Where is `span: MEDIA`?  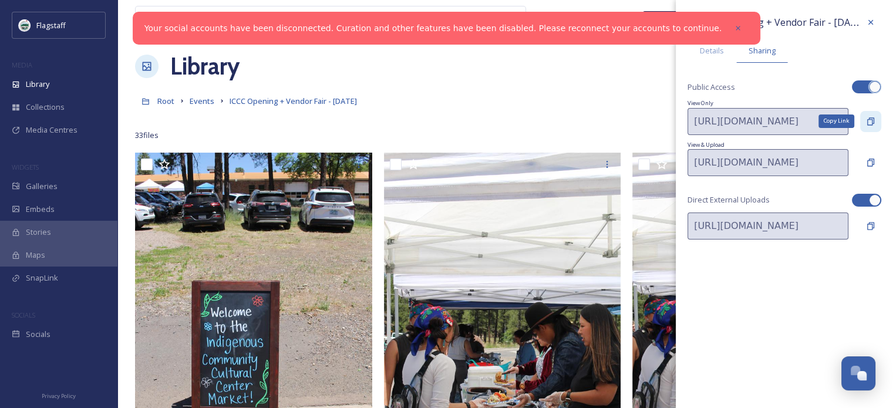 span: MEDIA is located at coordinates (22, 65).